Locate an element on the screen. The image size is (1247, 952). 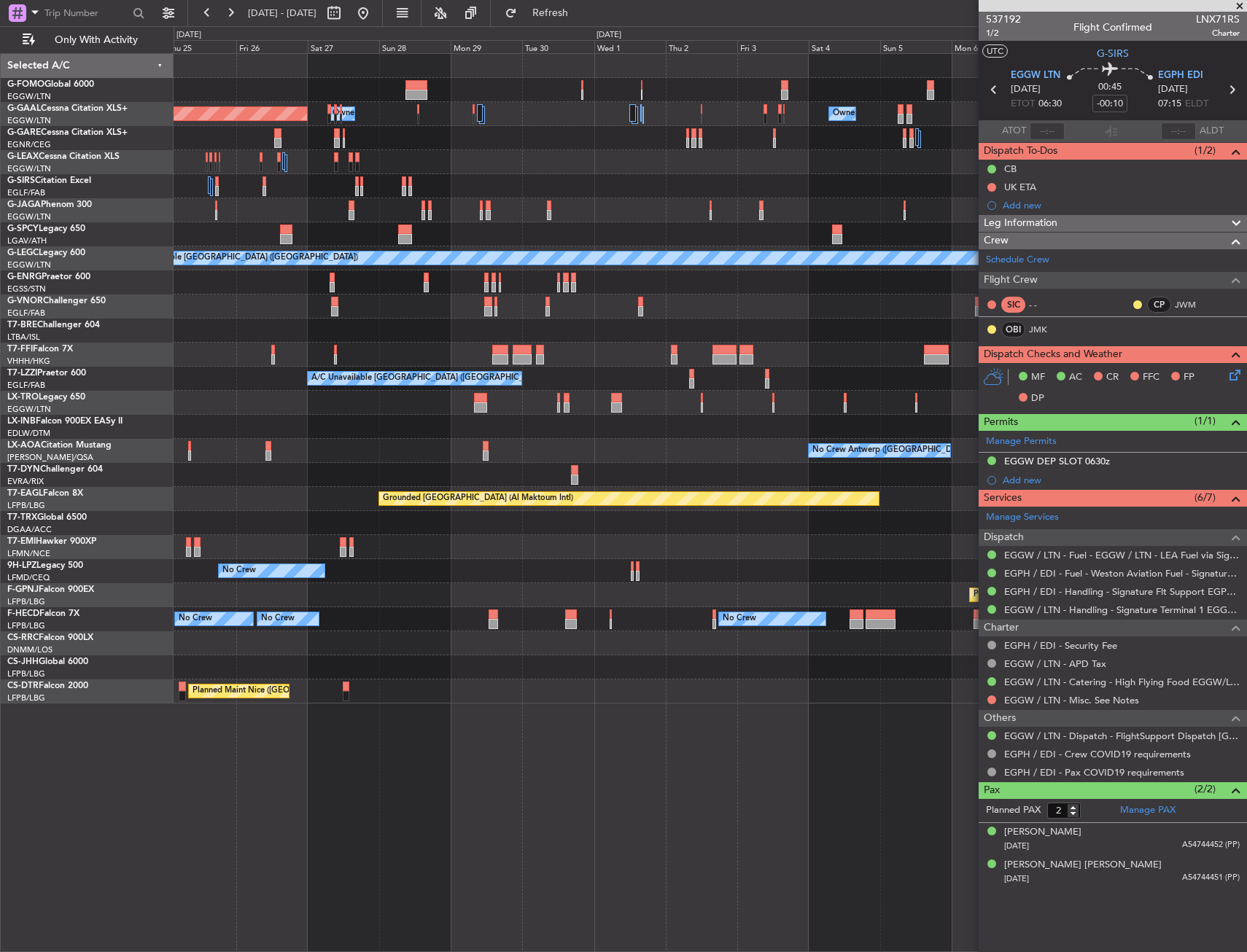
span: F-GPNJ is located at coordinates (22, 590).